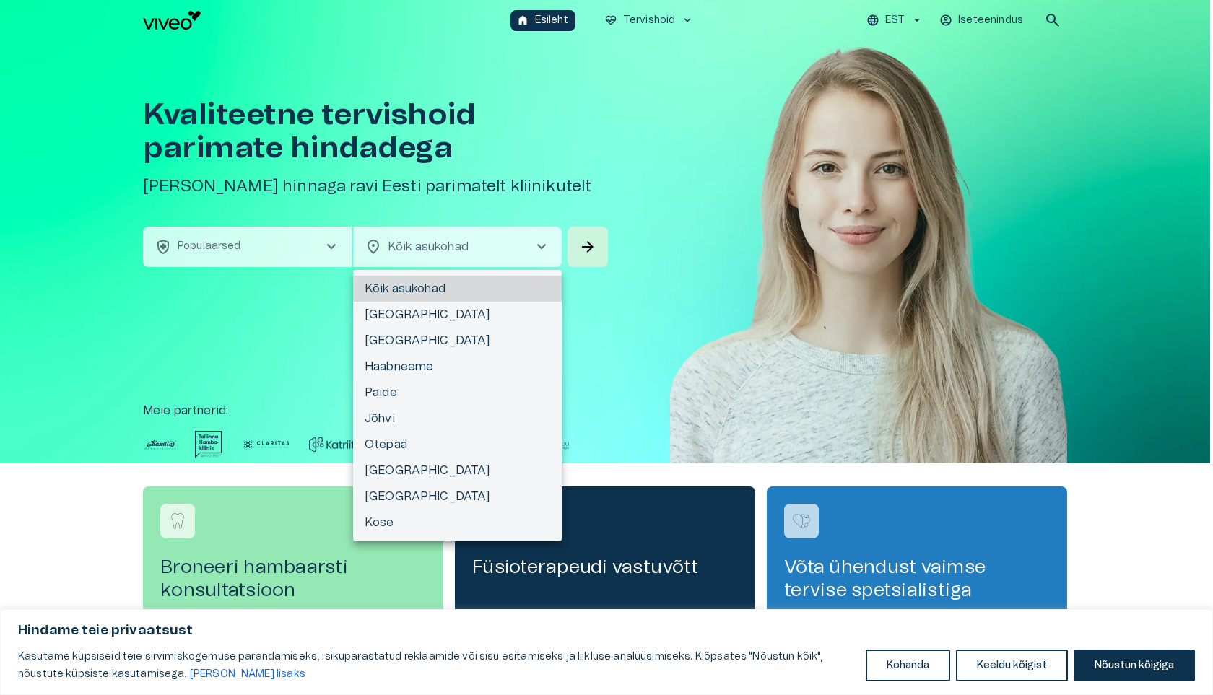  What do you see at coordinates (457, 367) in the screenshot?
I see `li: Haabneeme` at bounding box center [457, 367].